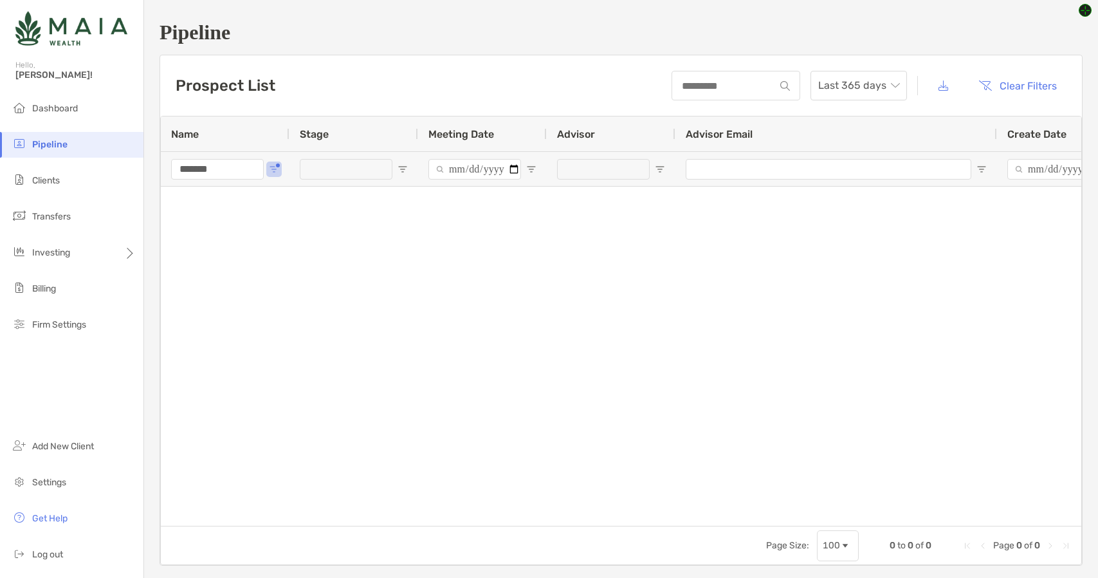 The width and height of the screenshot is (1098, 578). I want to click on span: Add New Client, so click(63, 446).